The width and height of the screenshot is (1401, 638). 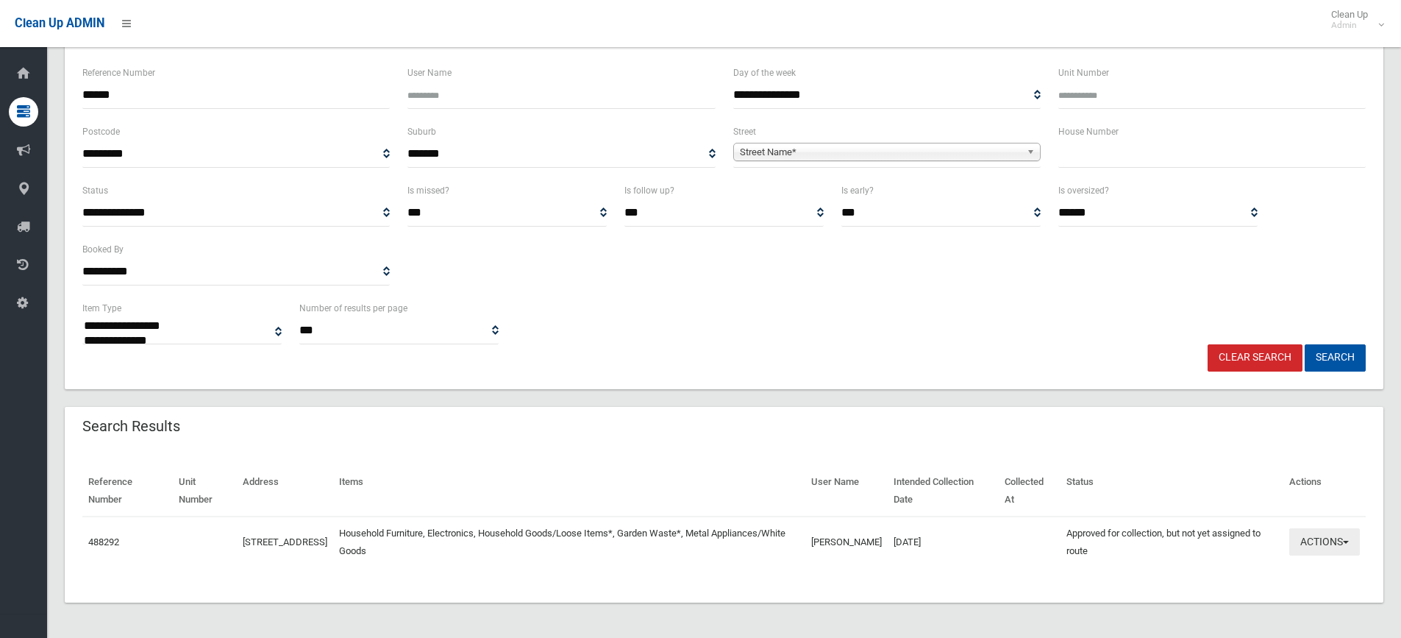 I want to click on label: Is early?, so click(x=858, y=190).